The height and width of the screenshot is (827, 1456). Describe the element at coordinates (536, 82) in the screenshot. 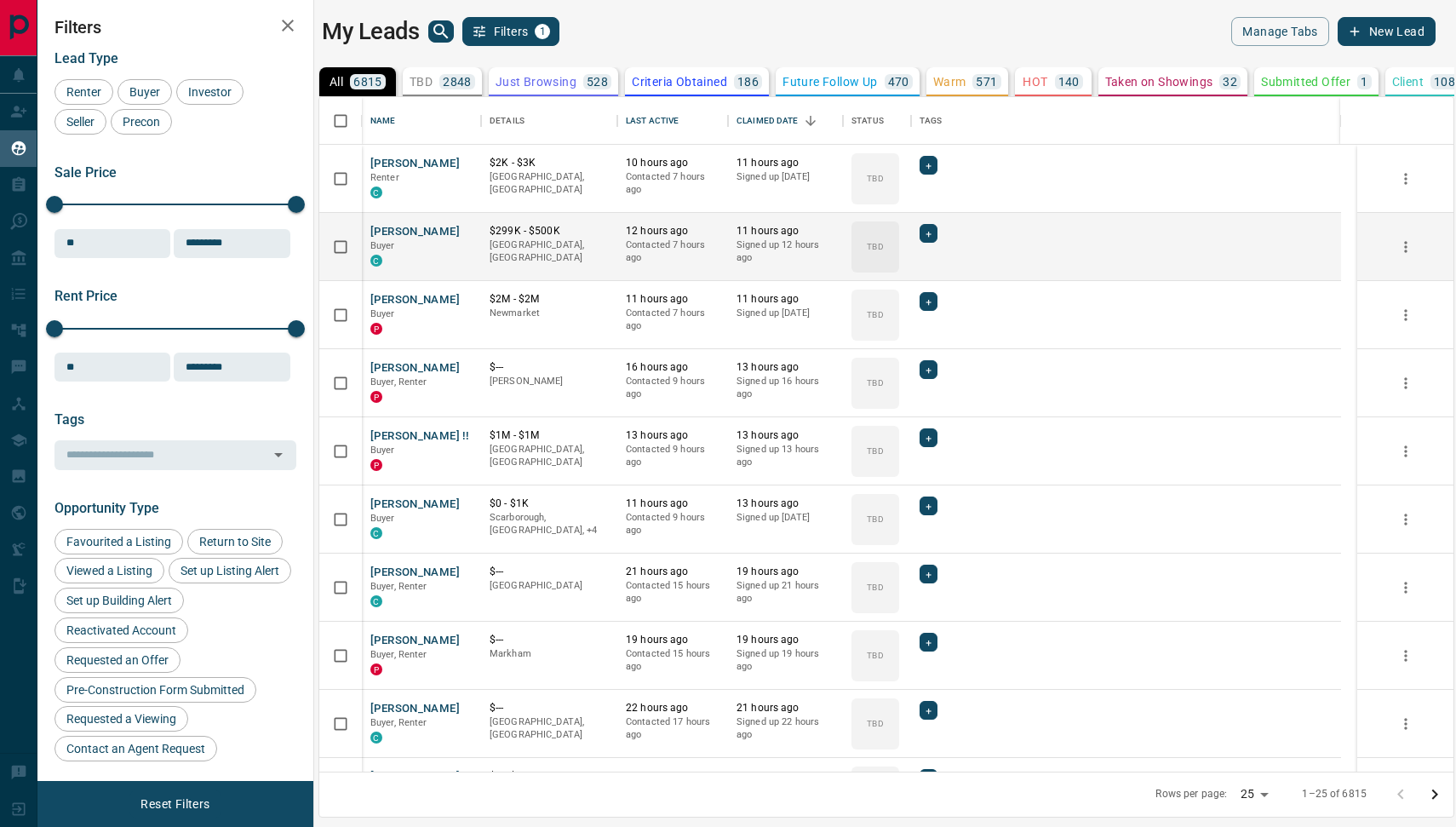

I see `p: Just Browsing` at that location.